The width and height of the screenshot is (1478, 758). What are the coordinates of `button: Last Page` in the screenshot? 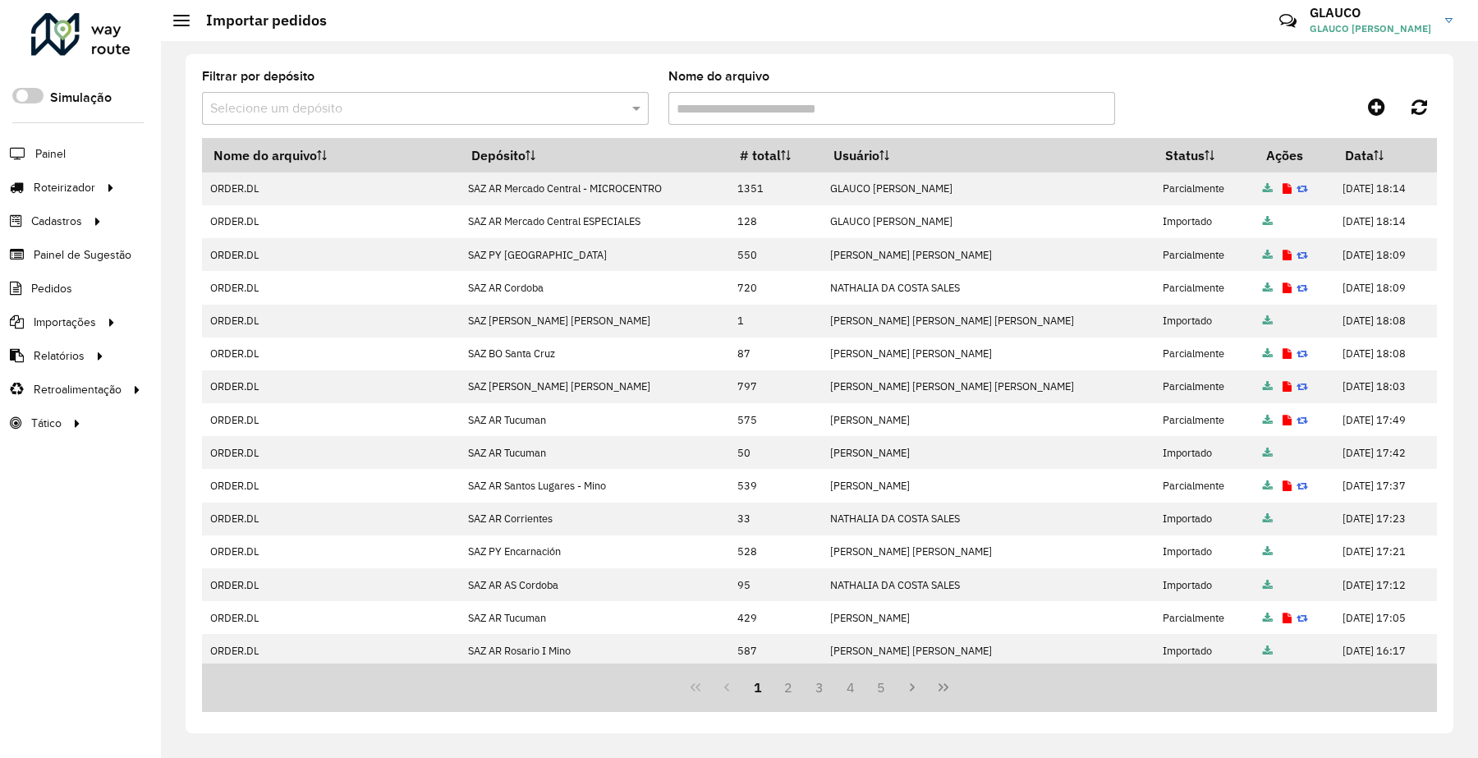 It's located at (943, 687).